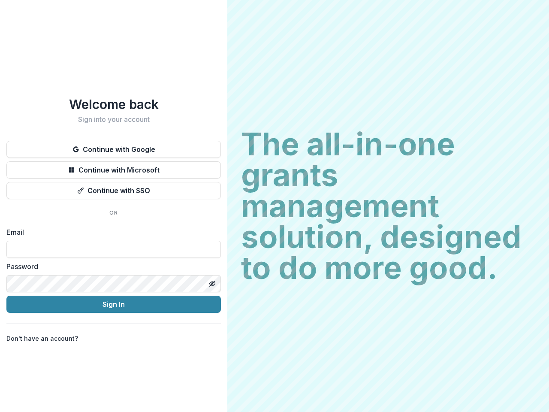 The height and width of the screenshot is (412, 549). Describe the element at coordinates (114, 170) in the screenshot. I see `button: Continue with Microsoft` at that location.